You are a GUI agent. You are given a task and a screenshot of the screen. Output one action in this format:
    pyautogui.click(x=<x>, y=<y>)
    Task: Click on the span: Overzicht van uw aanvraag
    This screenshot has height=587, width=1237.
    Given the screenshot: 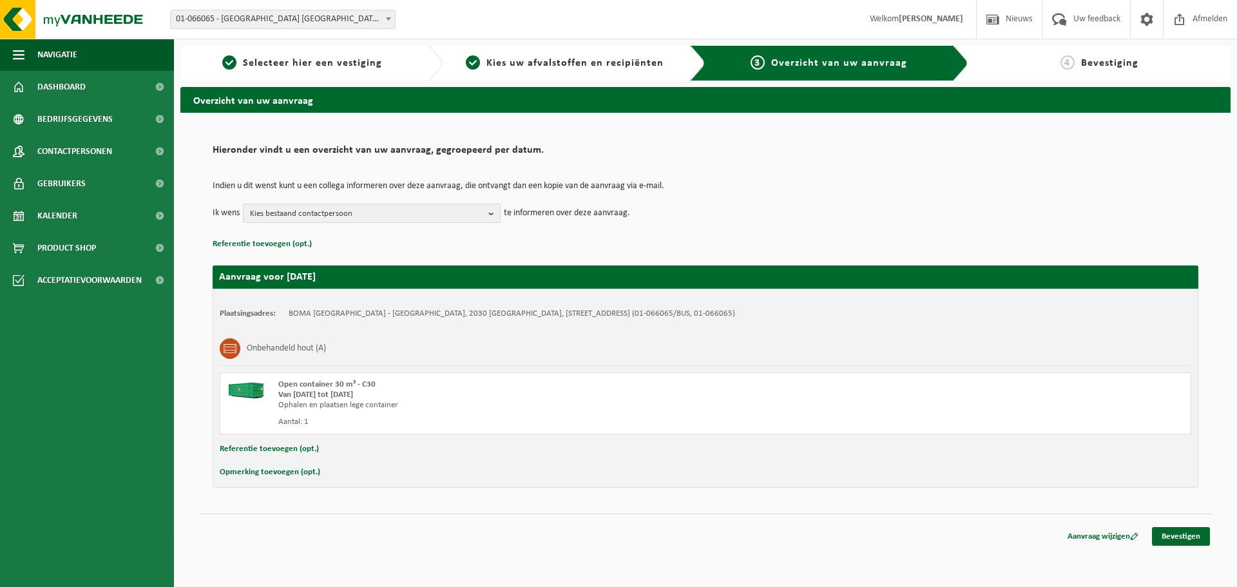 What is the action you would take?
    pyautogui.click(x=839, y=63)
    